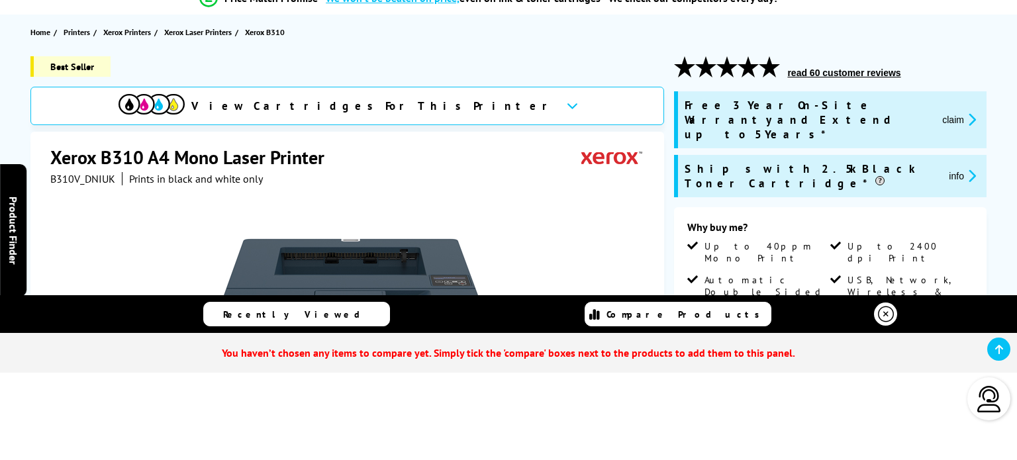 Image resolution: width=1017 pixels, height=460 pixels. What do you see at coordinates (844, 73) in the screenshot?
I see `button: read 60 customer reviews` at bounding box center [844, 73].